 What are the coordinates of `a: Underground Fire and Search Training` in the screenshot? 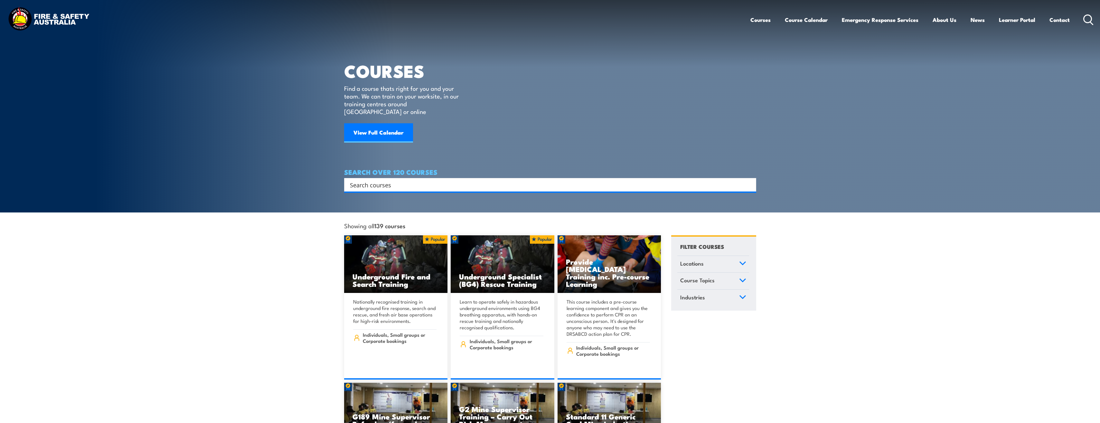 It's located at (396, 264).